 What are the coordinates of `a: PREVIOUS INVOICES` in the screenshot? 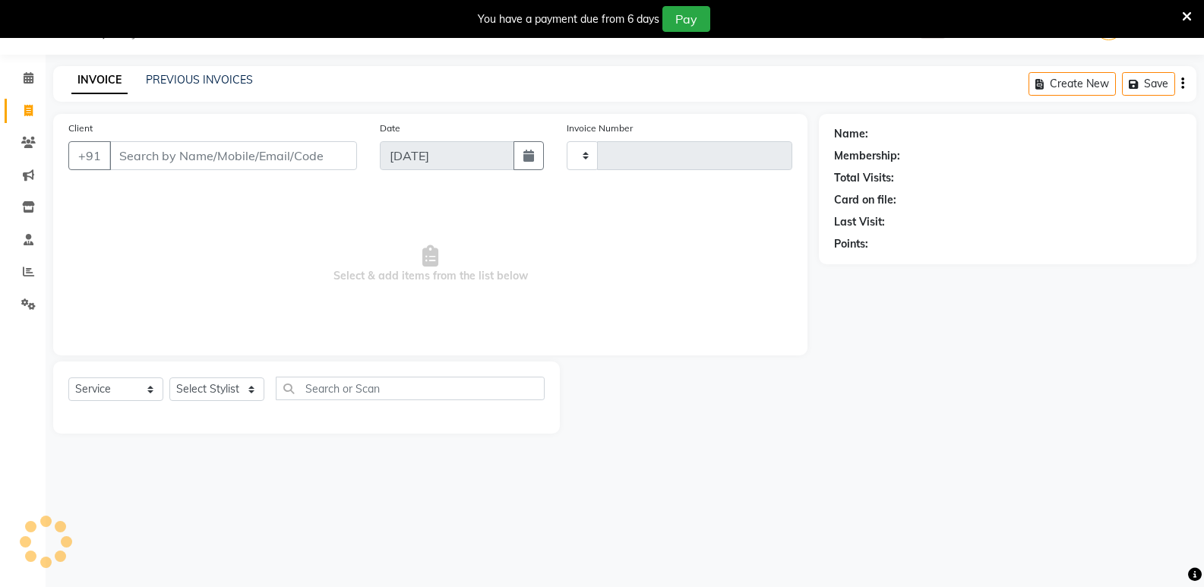 It's located at (199, 80).